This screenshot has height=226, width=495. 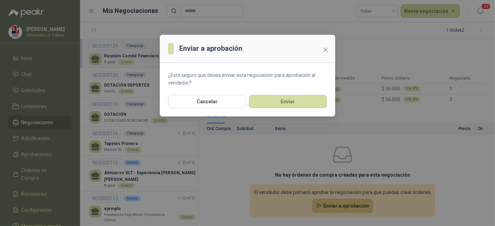 What do you see at coordinates (325, 50) in the screenshot?
I see `span: close` at bounding box center [325, 50].